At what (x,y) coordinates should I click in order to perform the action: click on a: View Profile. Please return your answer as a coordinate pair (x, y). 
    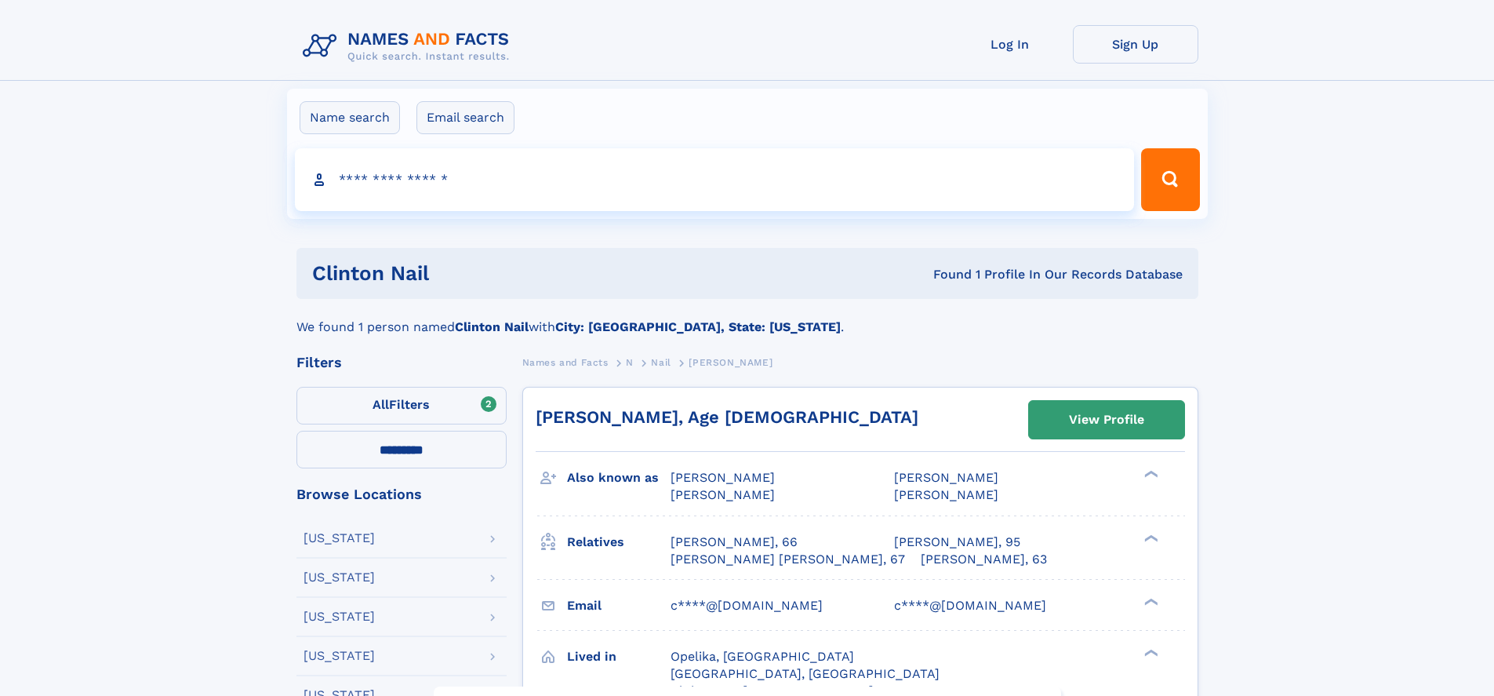
    Looking at the image, I should click on (1106, 420).